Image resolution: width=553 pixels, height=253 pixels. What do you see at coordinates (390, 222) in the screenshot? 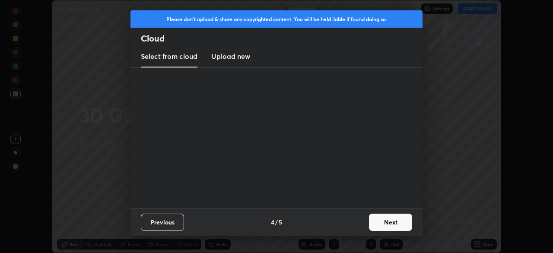
I see `button: Next` at bounding box center [390, 222].